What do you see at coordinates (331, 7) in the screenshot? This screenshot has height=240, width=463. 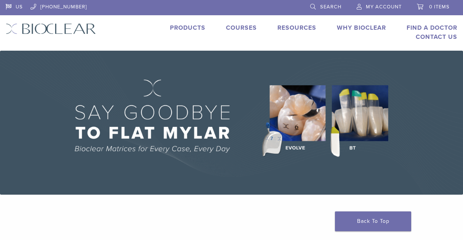 I see `span: Search` at bounding box center [331, 7].